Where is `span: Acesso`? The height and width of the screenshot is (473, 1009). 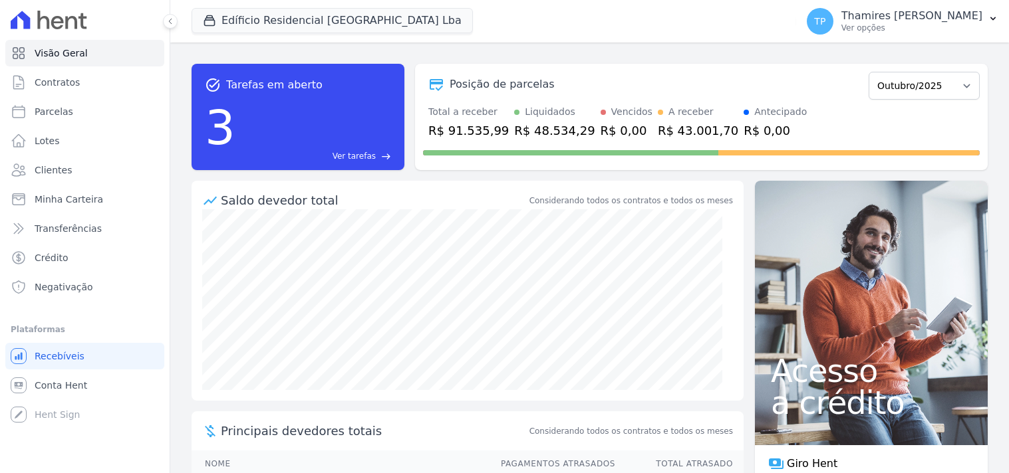 span: Acesso is located at coordinates (871, 371).